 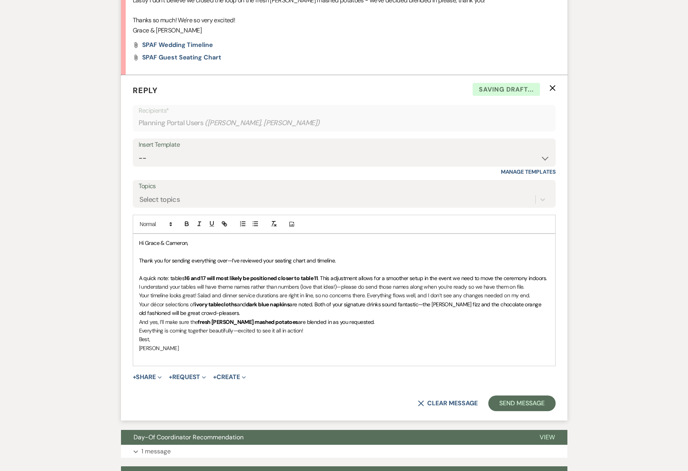 What do you see at coordinates (432, 278) in the screenshot?
I see `span: . This adjustment allows for a smoother setup in the event we need to move the ceremony indoors.` at bounding box center [432, 278].